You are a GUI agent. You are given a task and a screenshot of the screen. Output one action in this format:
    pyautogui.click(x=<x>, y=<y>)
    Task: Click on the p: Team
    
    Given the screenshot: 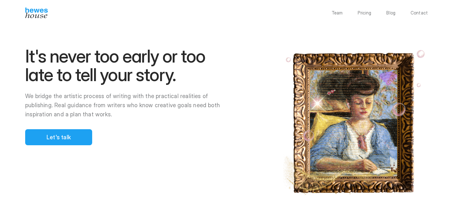 What is the action you would take?
    pyautogui.click(x=337, y=13)
    